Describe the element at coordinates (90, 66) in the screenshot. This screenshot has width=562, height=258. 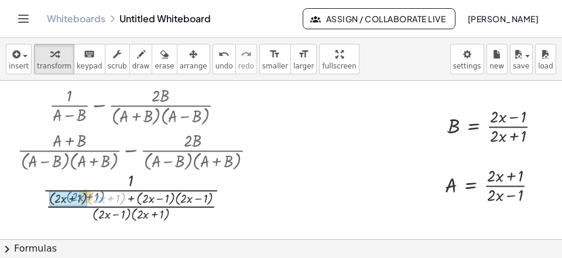
I see `span: keypad` at that location.